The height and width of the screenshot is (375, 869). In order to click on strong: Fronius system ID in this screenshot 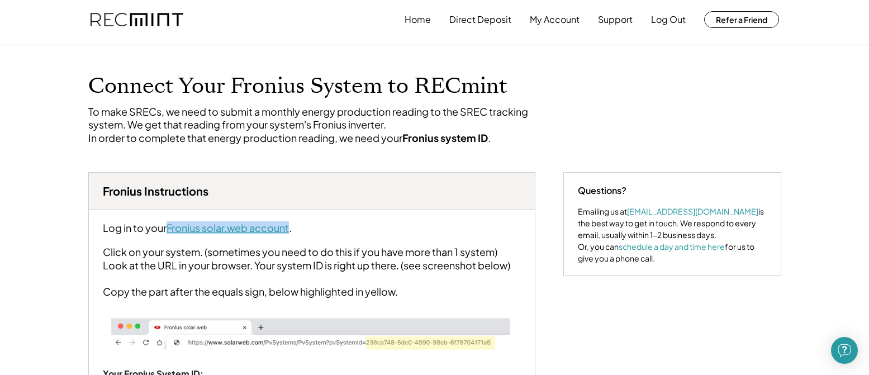, I will do `click(445, 137)`.